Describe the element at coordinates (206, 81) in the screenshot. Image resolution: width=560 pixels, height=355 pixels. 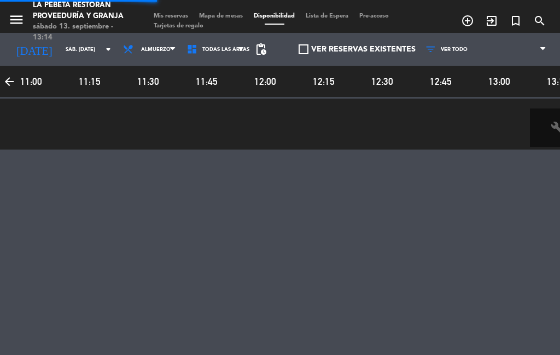
I see `span: 11:45` at that location.